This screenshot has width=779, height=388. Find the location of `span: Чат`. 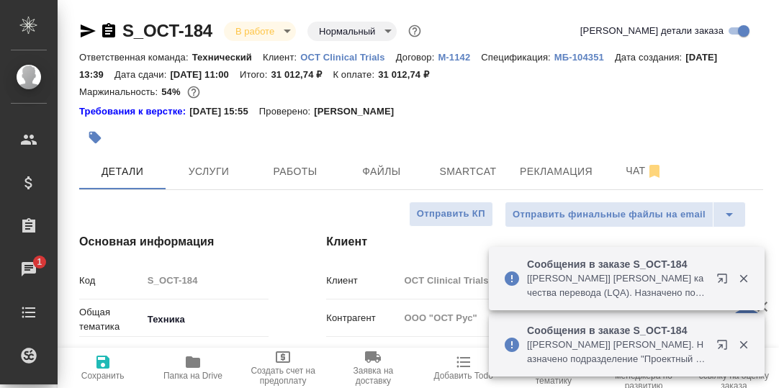

span: Чат is located at coordinates (644, 171).